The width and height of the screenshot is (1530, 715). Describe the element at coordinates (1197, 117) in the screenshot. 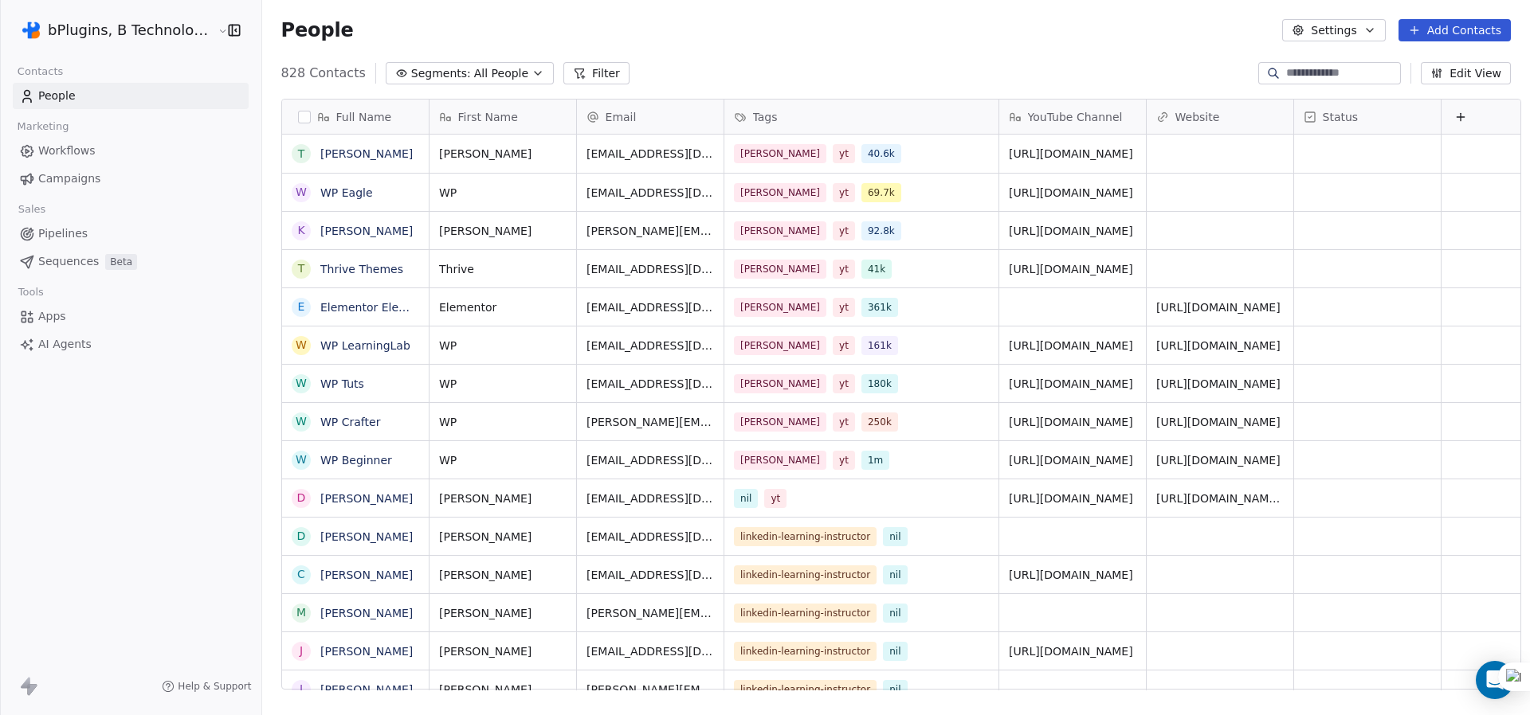

I see `span: Website` at that location.